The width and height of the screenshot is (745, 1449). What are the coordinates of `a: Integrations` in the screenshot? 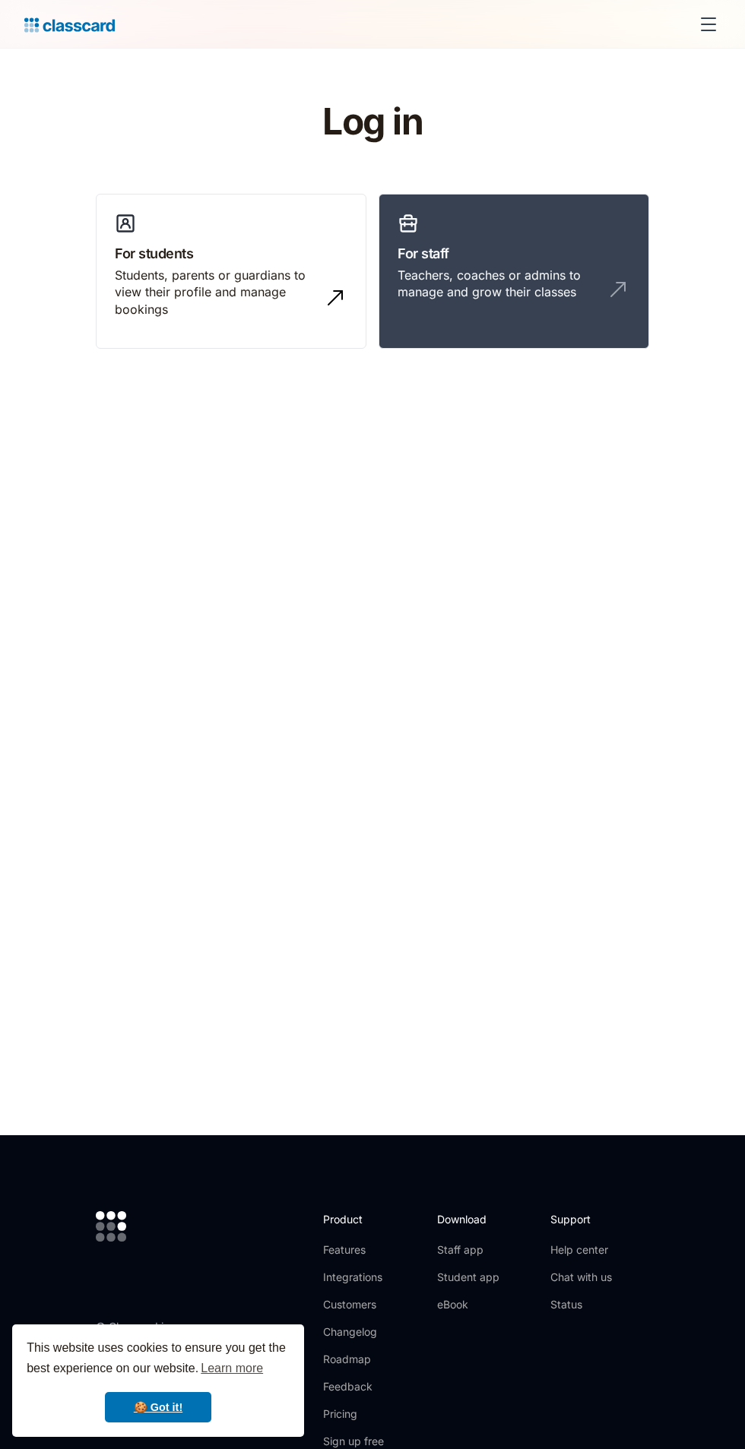 It's located at (363, 1278).